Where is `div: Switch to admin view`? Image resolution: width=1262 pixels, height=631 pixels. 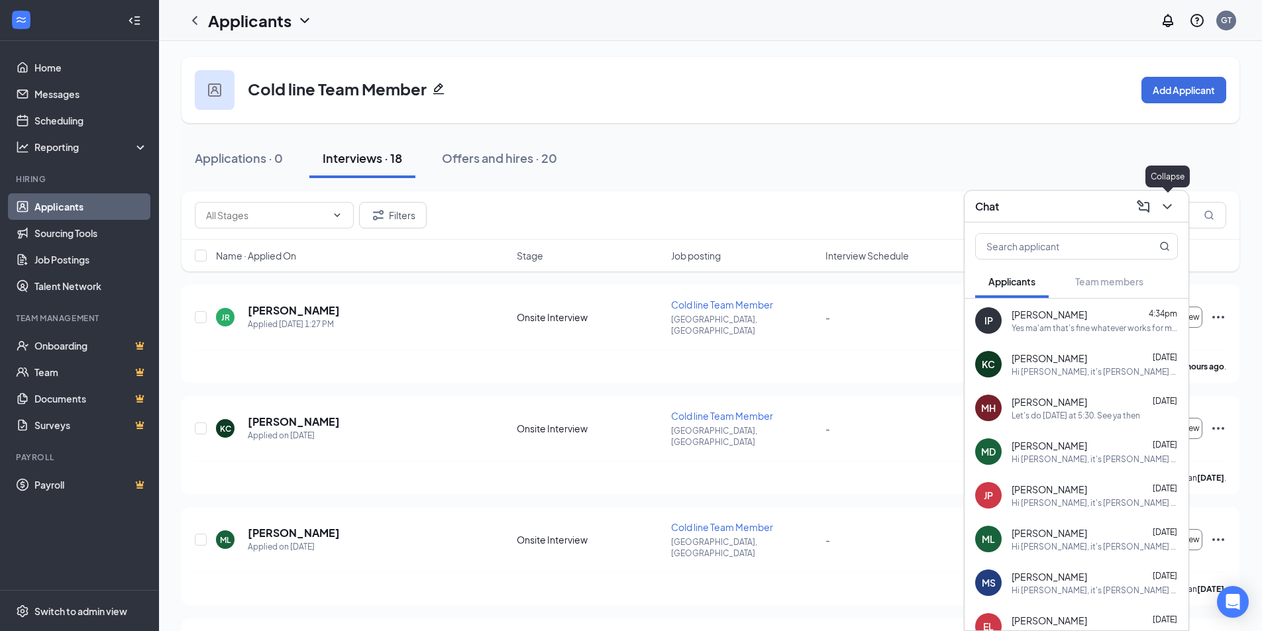 div: Switch to admin view is located at coordinates (81, 611).